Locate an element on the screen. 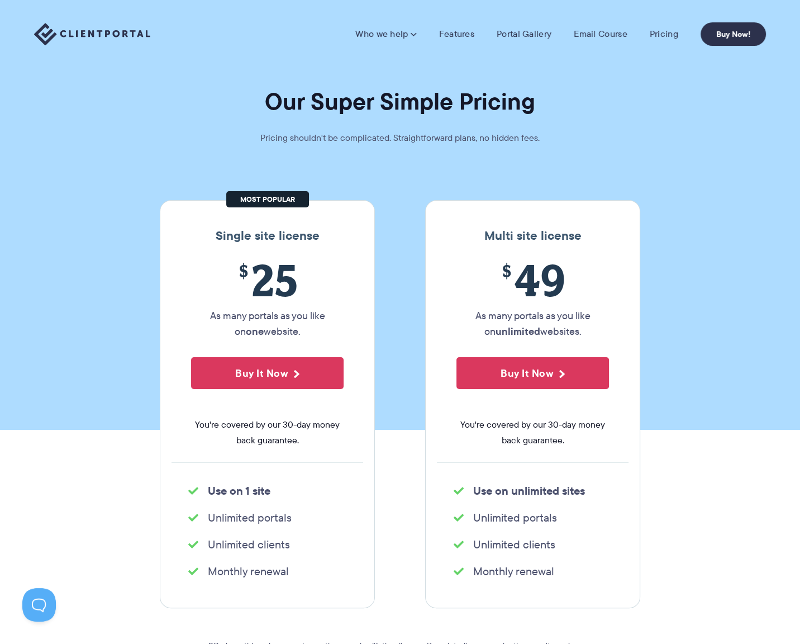 The width and height of the screenshot is (800, 644). a: Who we help is located at coordinates (385, 34).